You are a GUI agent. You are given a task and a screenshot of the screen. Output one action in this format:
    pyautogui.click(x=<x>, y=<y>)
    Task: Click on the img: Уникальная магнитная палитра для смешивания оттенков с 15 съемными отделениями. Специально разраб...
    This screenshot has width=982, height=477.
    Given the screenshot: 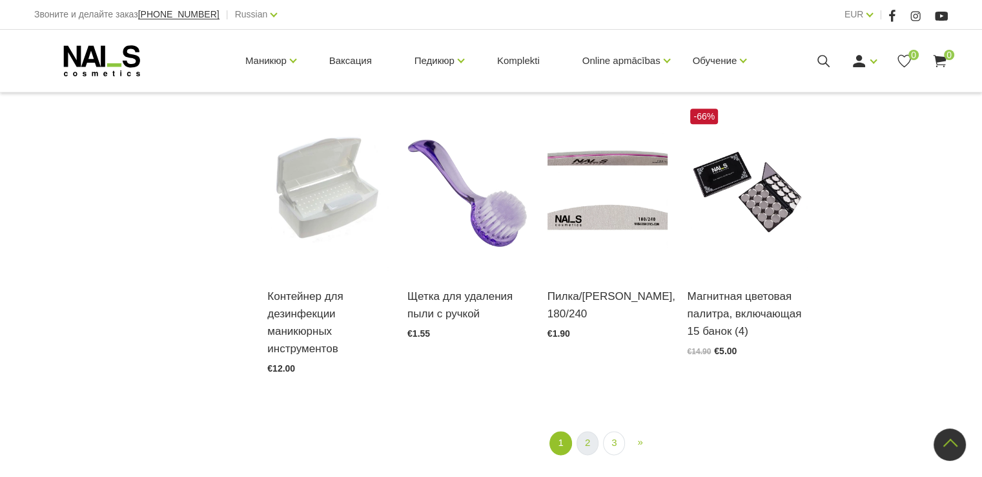 What is the action you would take?
    pyautogui.click(x=747, y=188)
    